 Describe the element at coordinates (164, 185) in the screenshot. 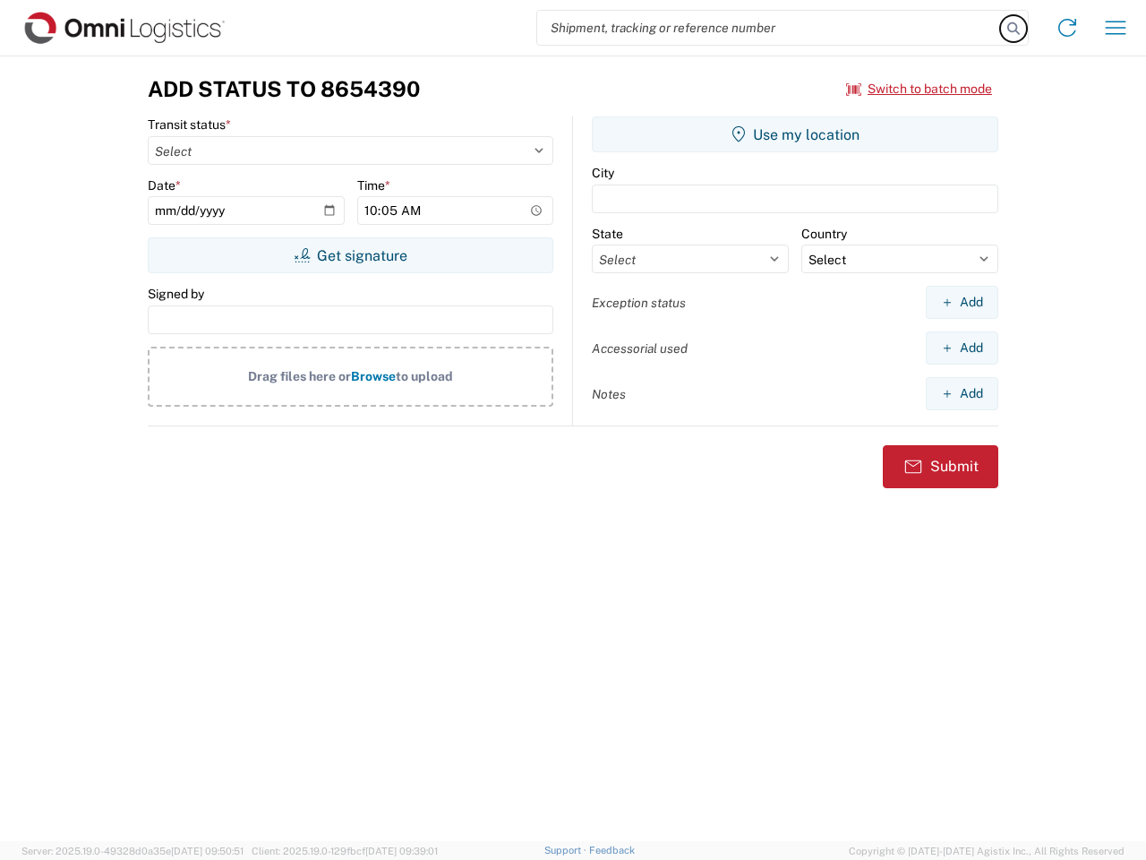

I see `label: Date` at that location.